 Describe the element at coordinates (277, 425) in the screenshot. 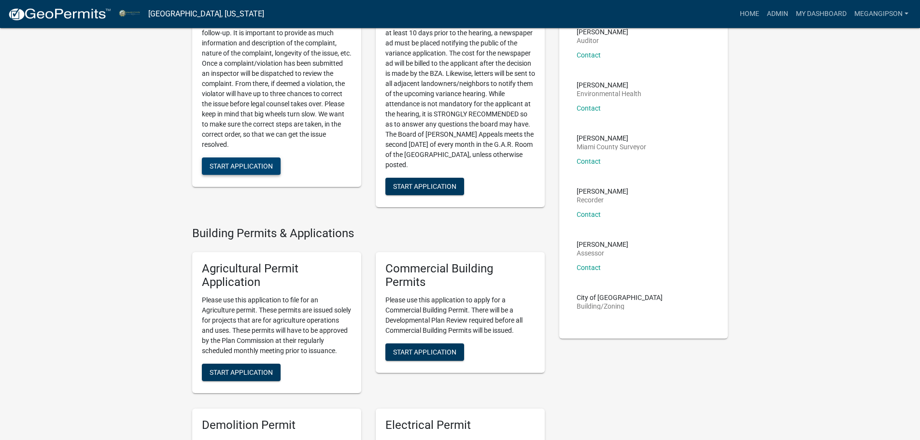

I see `h5: Demolition Permit` at that location.